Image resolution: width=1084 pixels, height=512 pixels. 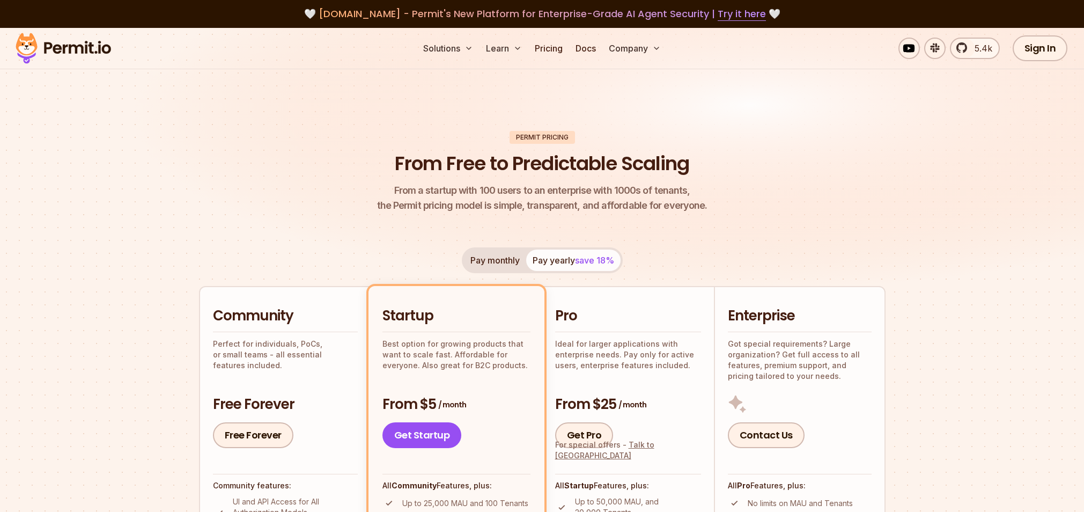 What do you see at coordinates (1040, 48) in the screenshot?
I see `a: Sign In` at bounding box center [1040, 48].